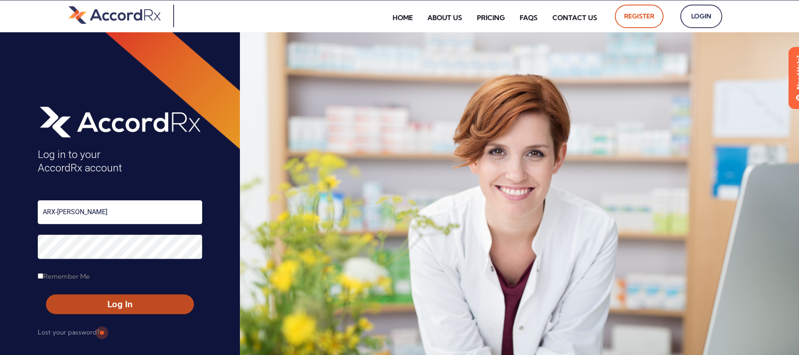 This screenshot has width=799, height=355. Describe the element at coordinates (639, 16) in the screenshot. I see `span: Register` at that location.